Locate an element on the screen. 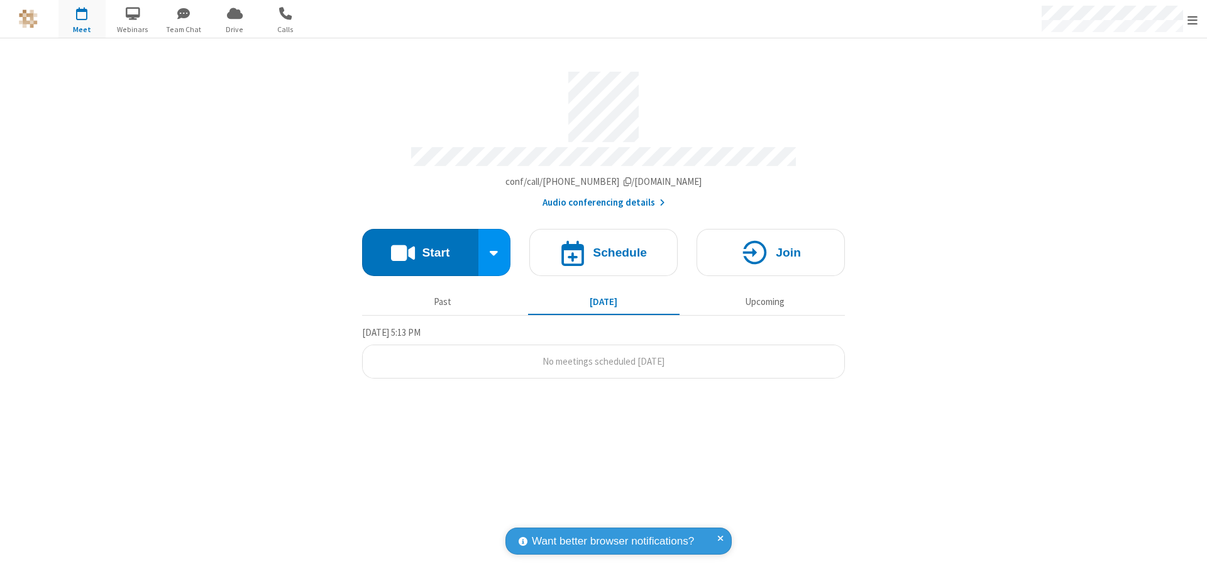 This screenshot has height=576, width=1207. h4: Join is located at coordinates (789, 252).